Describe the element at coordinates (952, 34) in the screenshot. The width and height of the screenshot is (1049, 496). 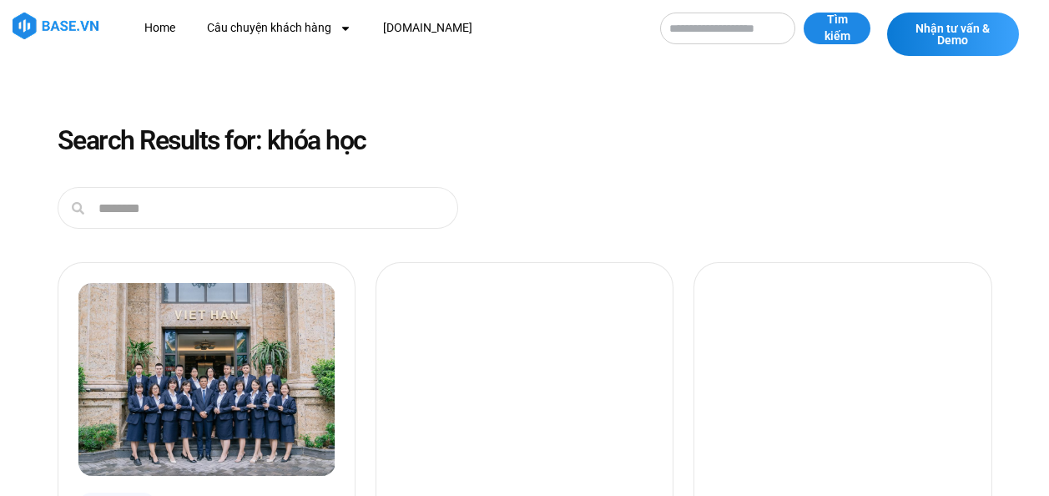
I see `span: Nhận tư vấn & Demo` at that location.